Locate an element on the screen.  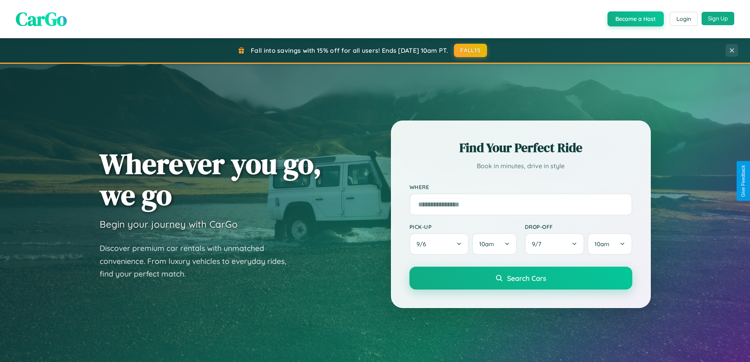
h3: Begin your journey with CarGo is located at coordinates (169, 224).